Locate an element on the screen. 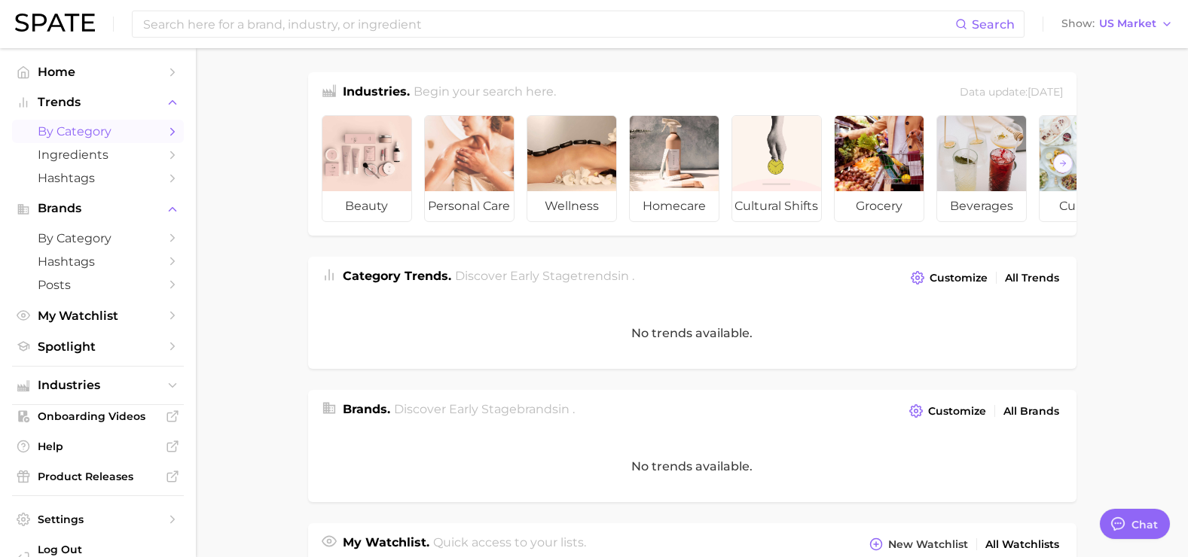  a: My Watchlist is located at coordinates (98, 316).